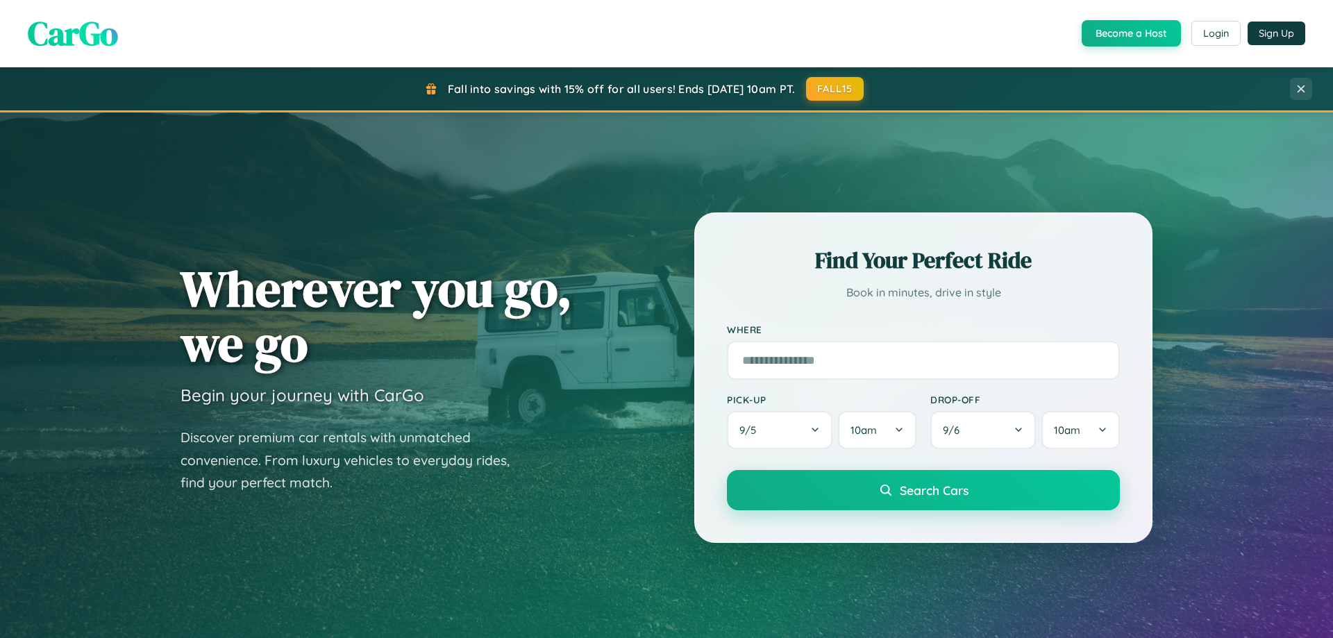 Image resolution: width=1333 pixels, height=638 pixels. I want to click on button: FALL15, so click(835, 89).